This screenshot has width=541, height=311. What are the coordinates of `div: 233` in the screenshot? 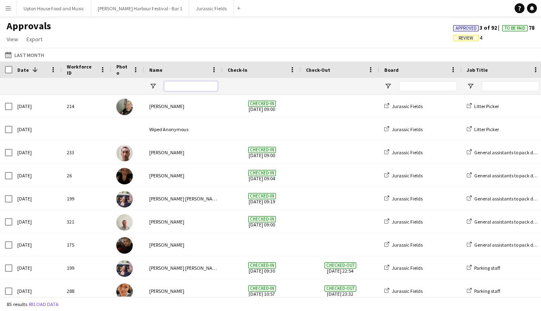 It's located at (87, 152).